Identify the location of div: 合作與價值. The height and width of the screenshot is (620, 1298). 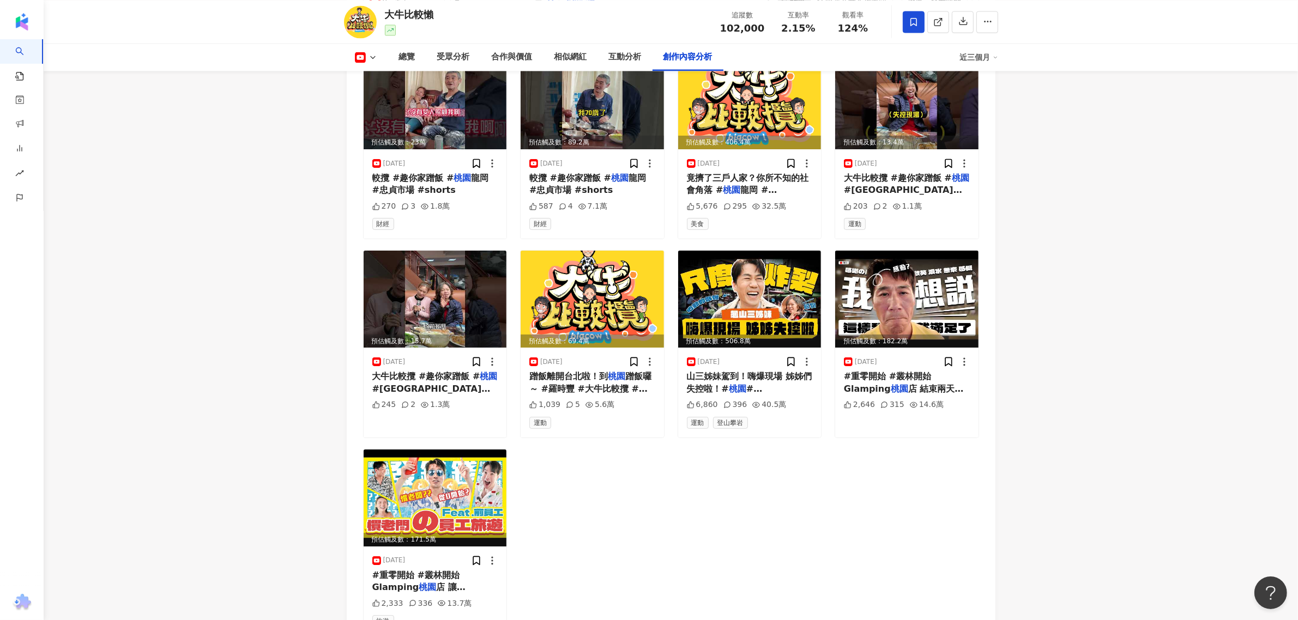
(512, 57).